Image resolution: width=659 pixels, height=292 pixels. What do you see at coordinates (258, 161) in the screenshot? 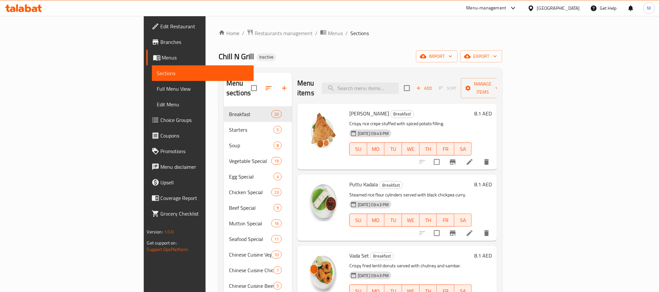
I see `div: Vegetable Special19` at bounding box center [258, 161].